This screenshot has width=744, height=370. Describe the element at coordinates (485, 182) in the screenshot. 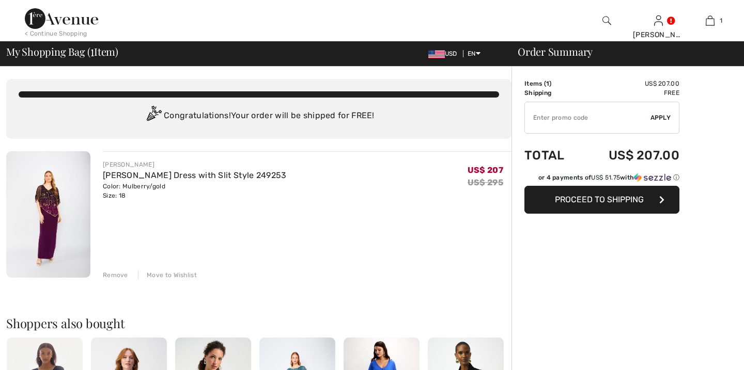

I see `s: US$ 295` at that location.